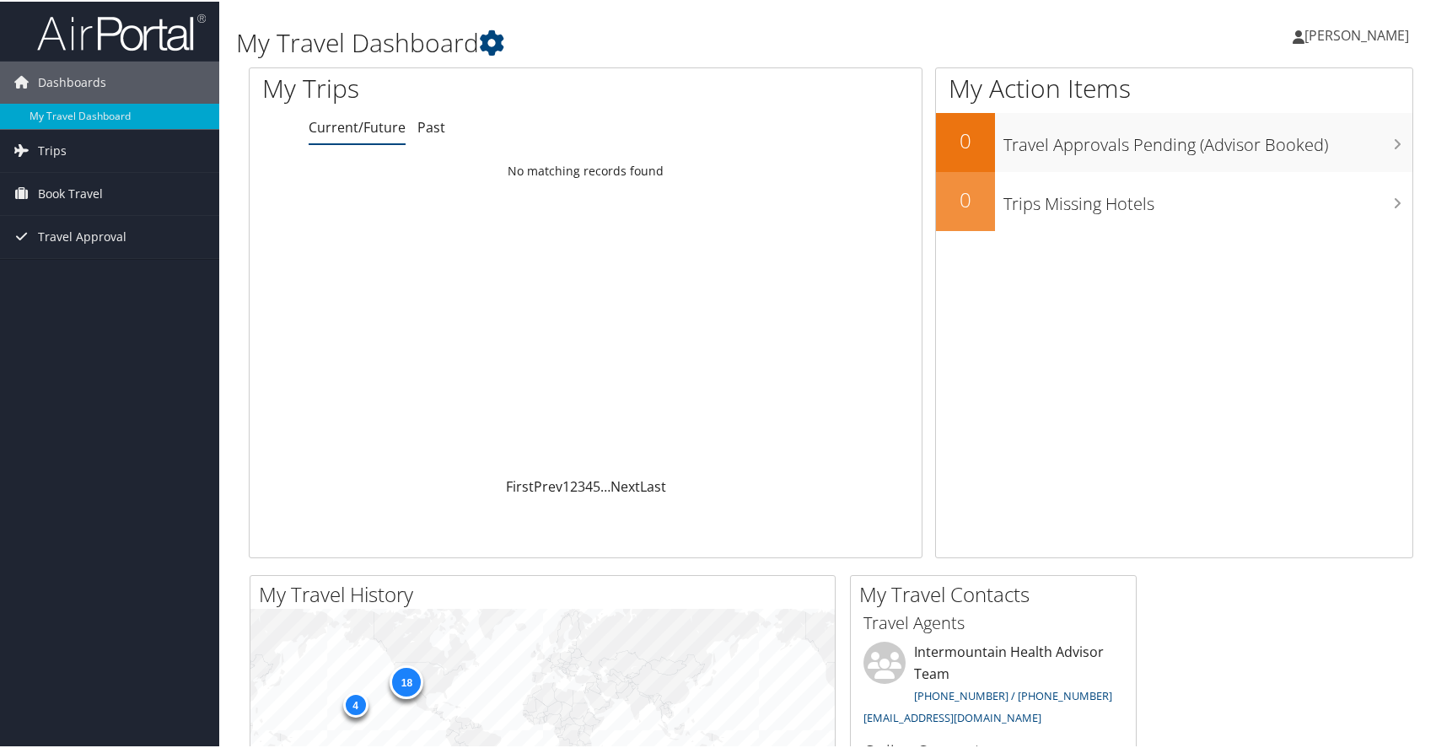  Describe the element at coordinates (653, 485) in the screenshot. I see `a: Last` at that location.